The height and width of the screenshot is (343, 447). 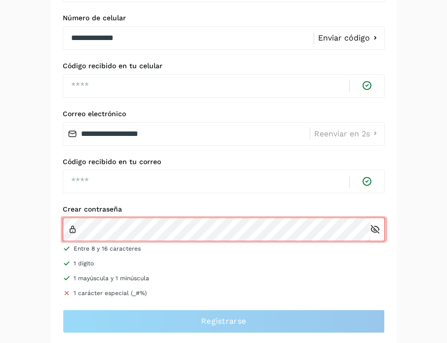 What do you see at coordinates (224, 18) in the screenshot?
I see `label: Número de celular` at bounding box center [224, 18].